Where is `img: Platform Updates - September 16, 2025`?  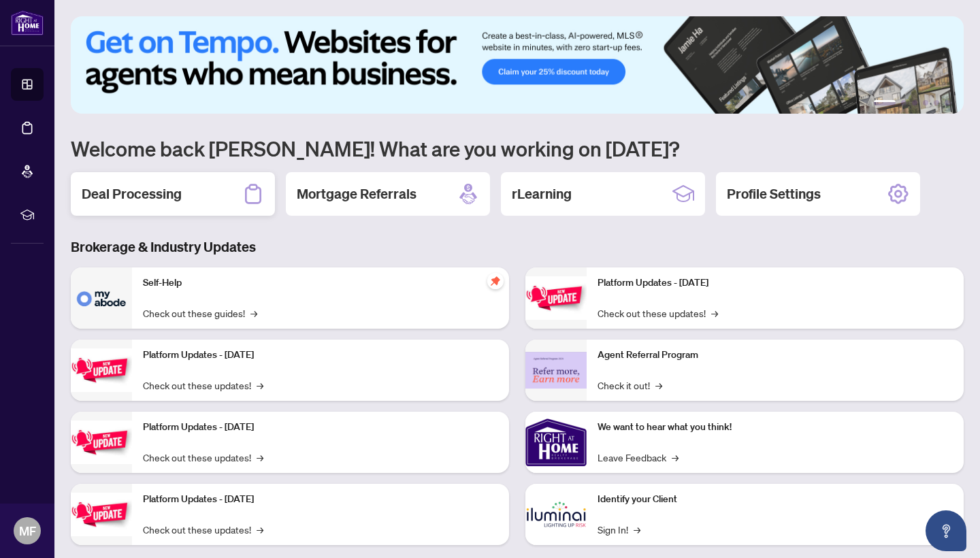 img: Platform Updates - September 16, 2025 is located at coordinates (101, 370).